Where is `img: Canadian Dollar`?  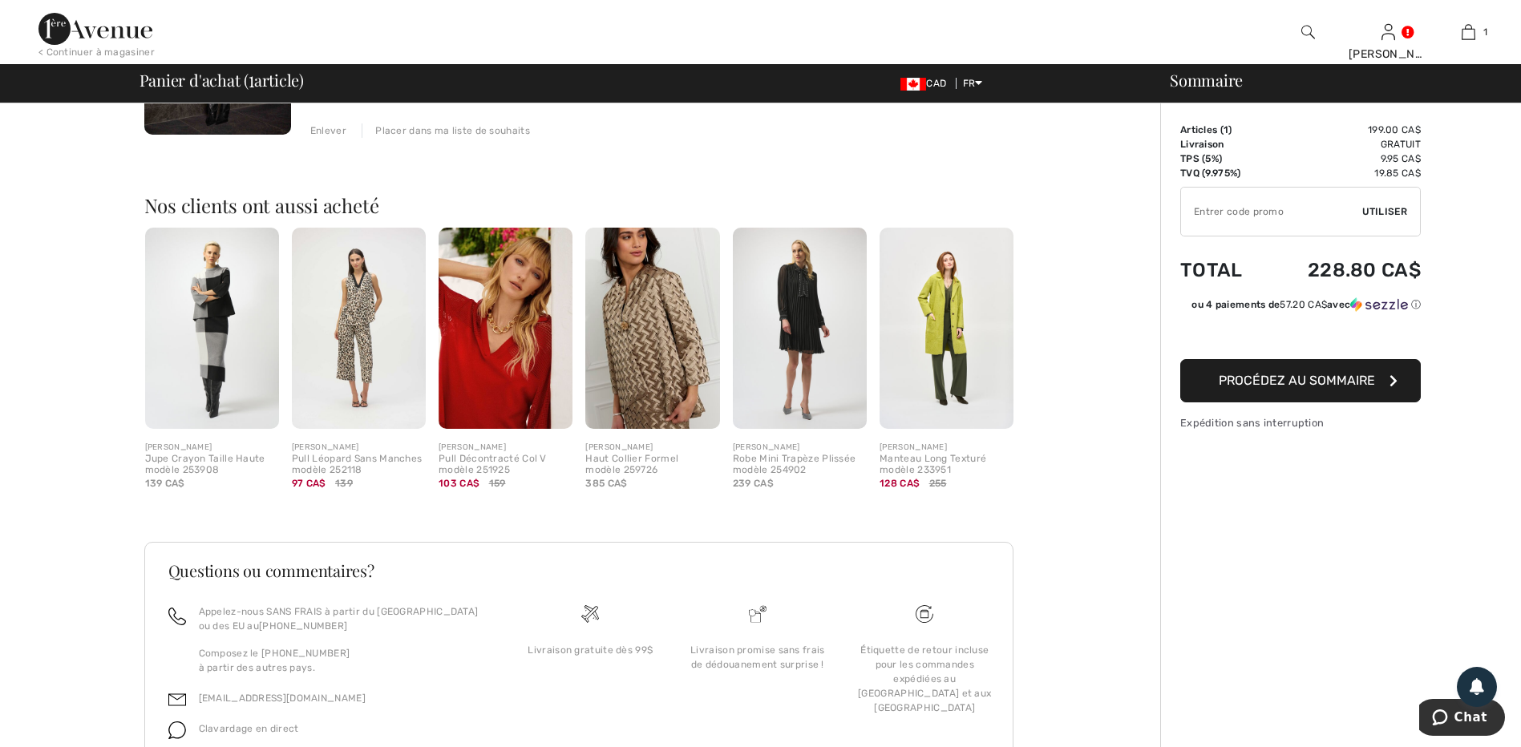
img: Canadian Dollar is located at coordinates (913, 84).